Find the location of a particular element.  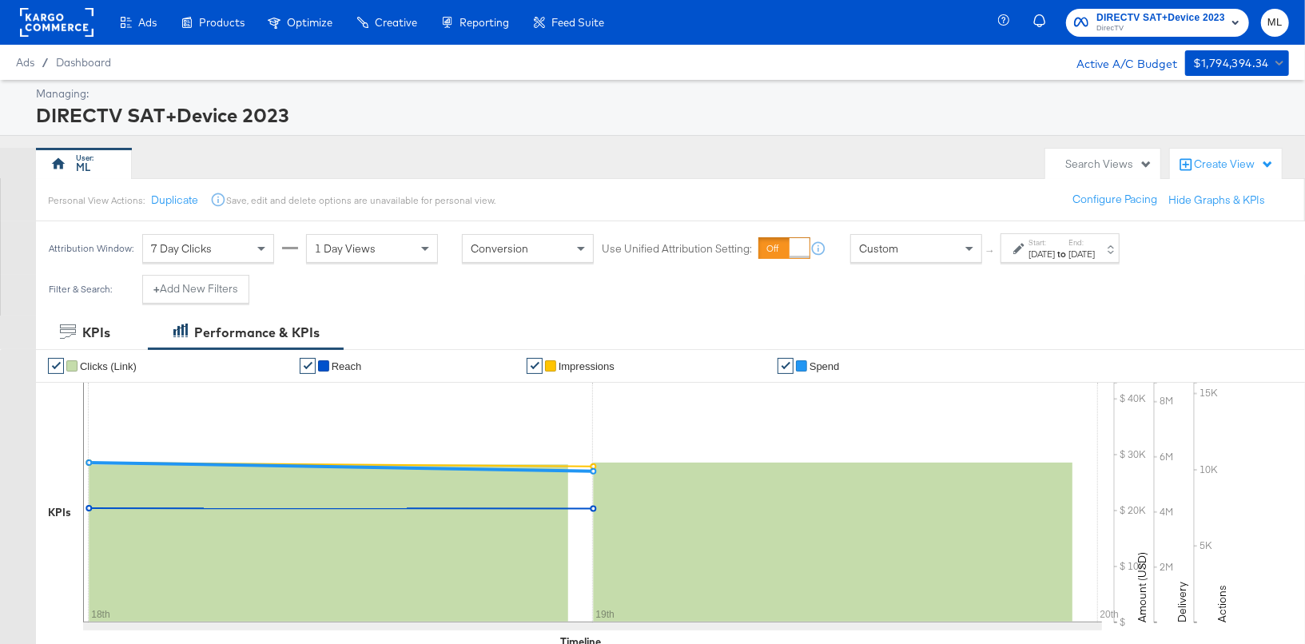

span: Custom is located at coordinates (878, 248).